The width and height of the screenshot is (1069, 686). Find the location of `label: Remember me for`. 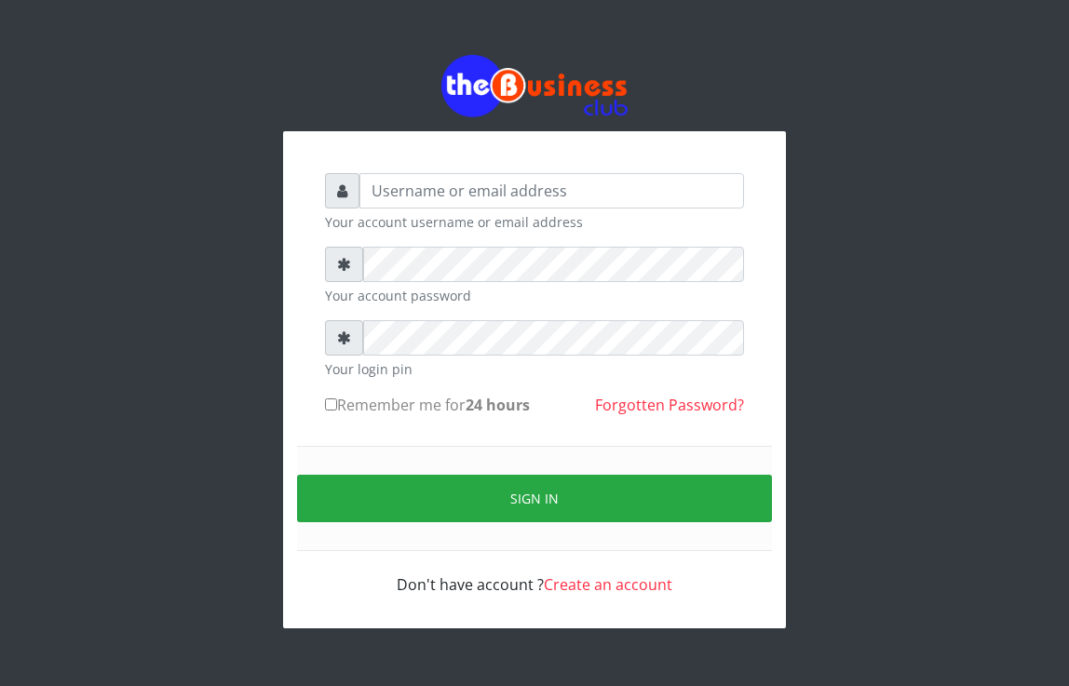

label: Remember me for is located at coordinates (427, 405).